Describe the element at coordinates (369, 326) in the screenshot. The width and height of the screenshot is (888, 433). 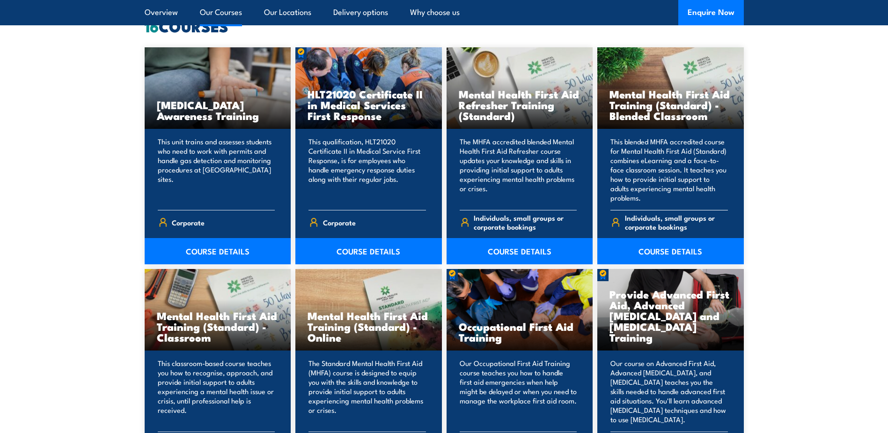
I see `h3: Mental Health First Aid Training (Standard) - Online` at that location.